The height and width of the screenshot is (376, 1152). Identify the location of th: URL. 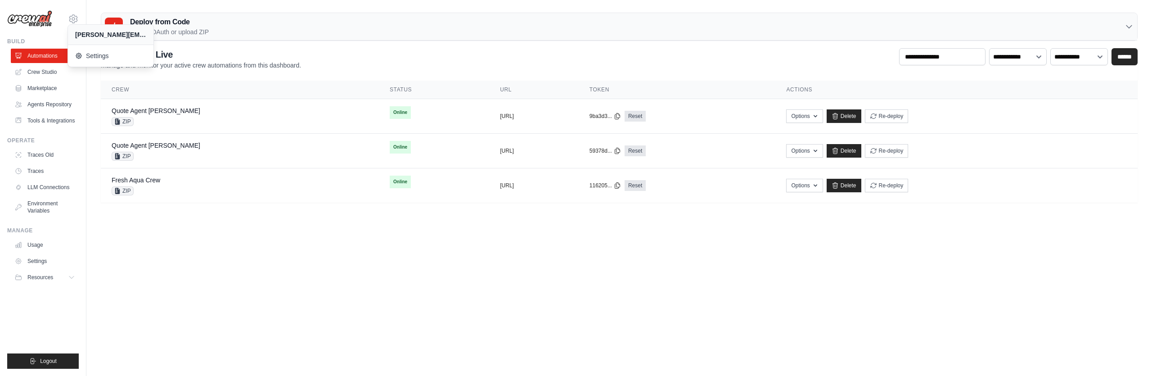
(534, 90).